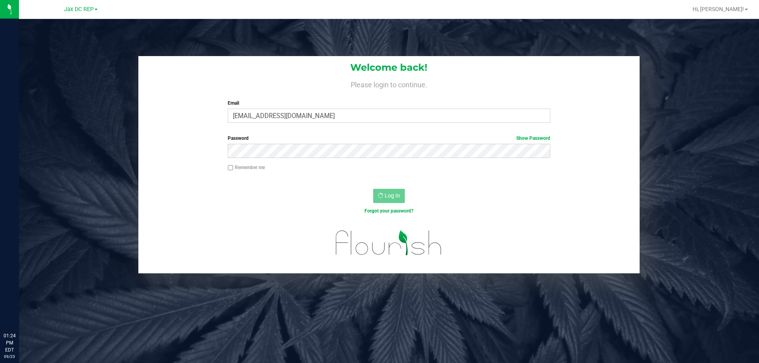  What do you see at coordinates (389, 84) in the screenshot?
I see `h4: Please login to continue.` at bounding box center [389, 84].